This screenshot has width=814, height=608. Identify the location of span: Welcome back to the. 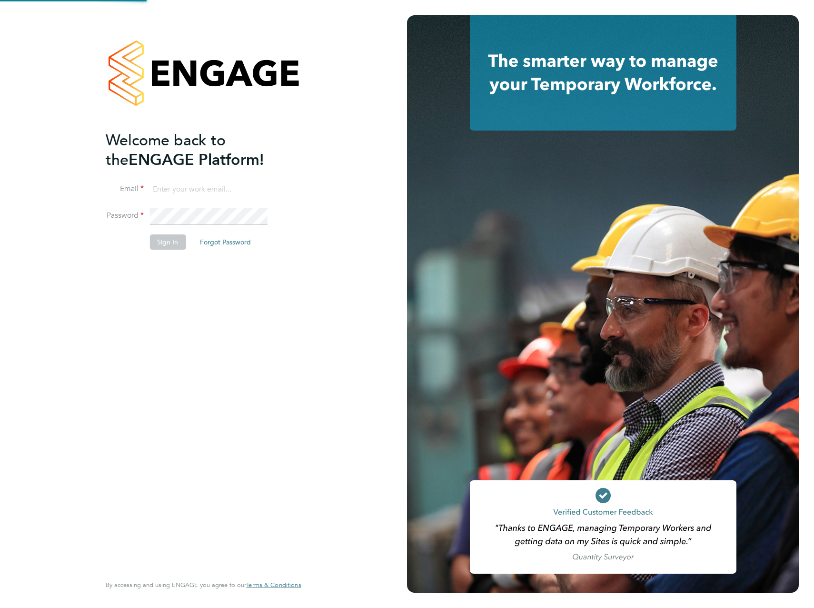
(166, 150).